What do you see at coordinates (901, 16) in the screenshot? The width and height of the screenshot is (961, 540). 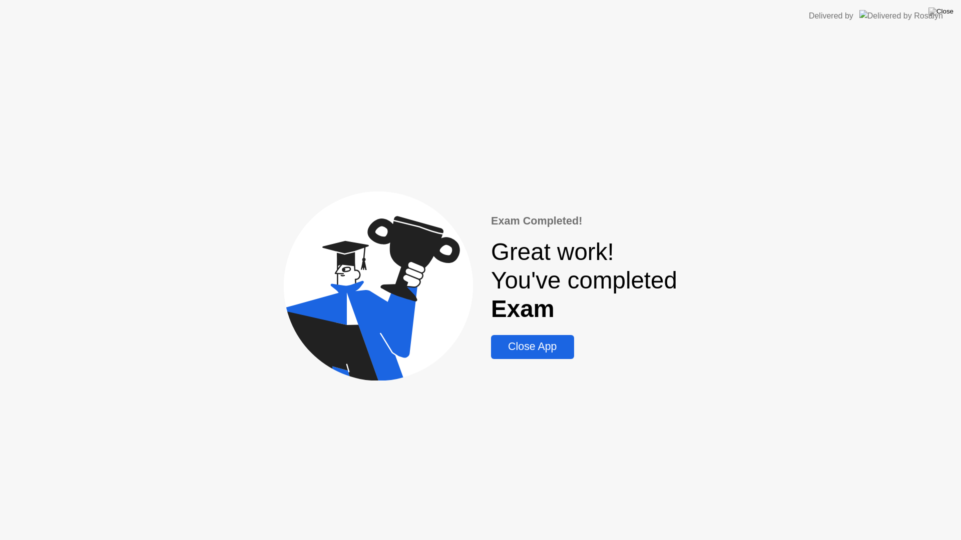 I see `img: Delivered by Rosalyn` at bounding box center [901, 16].